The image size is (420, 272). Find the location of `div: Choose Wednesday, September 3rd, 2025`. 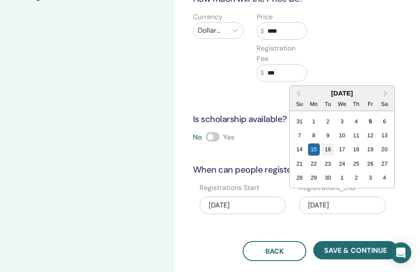

div: Choose Wednesday, September 3rd, 2025 is located at coordinates (342, 121).